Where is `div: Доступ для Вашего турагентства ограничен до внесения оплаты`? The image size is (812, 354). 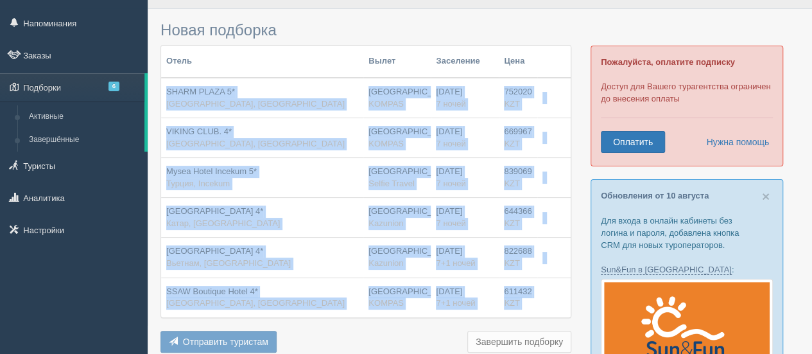 div: Доступ для Вашего турагентства ограничен до внесения оплаты is located at coordinates (687, 106).